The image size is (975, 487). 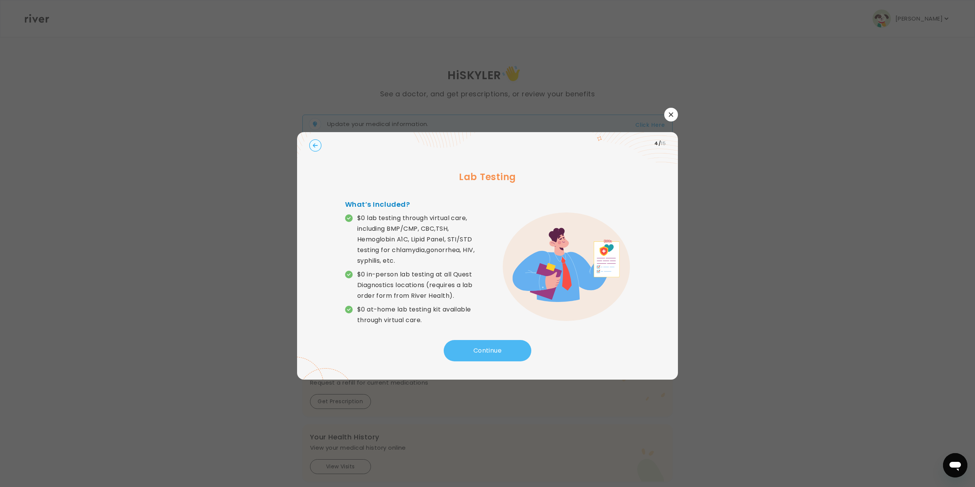 What do you see at coordinates (416, 204) in the screenshot?
I see `h4: What’s Included?` at bounding box center [416, 204].